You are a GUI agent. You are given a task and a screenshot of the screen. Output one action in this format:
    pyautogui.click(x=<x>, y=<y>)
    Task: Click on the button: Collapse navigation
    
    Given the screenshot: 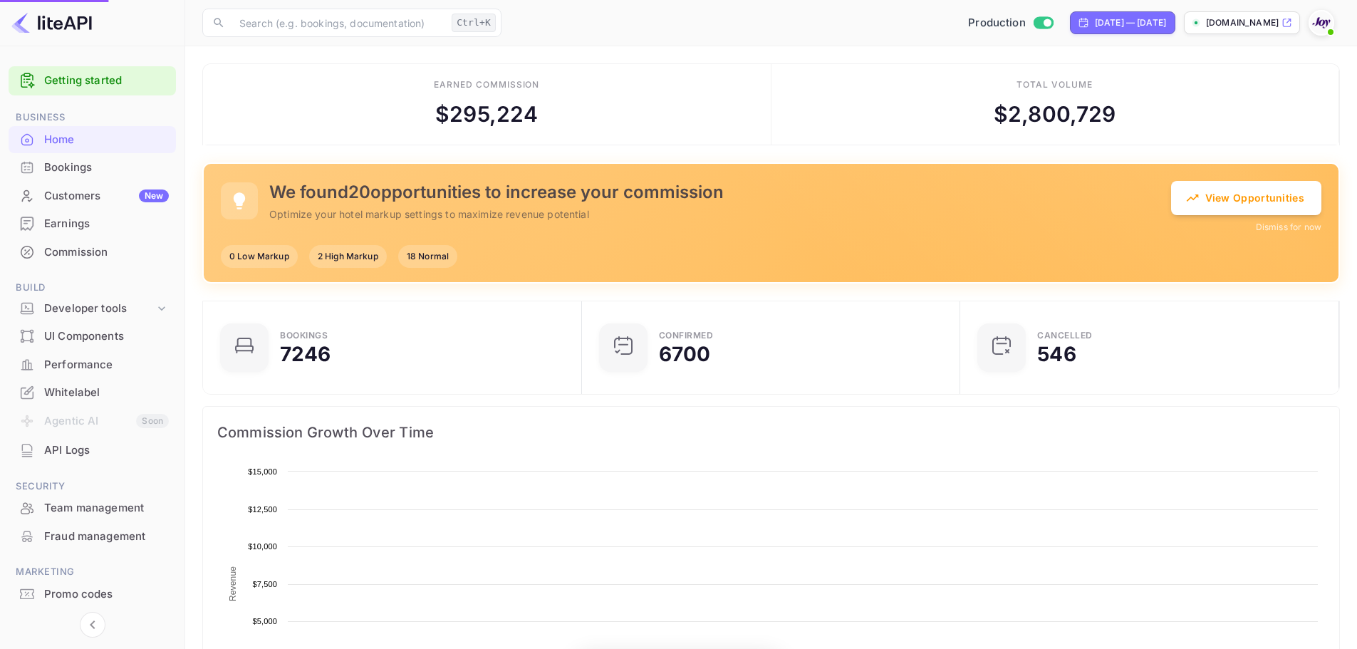 What is the action you would take?
    pyautogui.click(x=93, y=625)
    